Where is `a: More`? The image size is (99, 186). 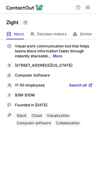 a: More is located at coordinates (58, 56).